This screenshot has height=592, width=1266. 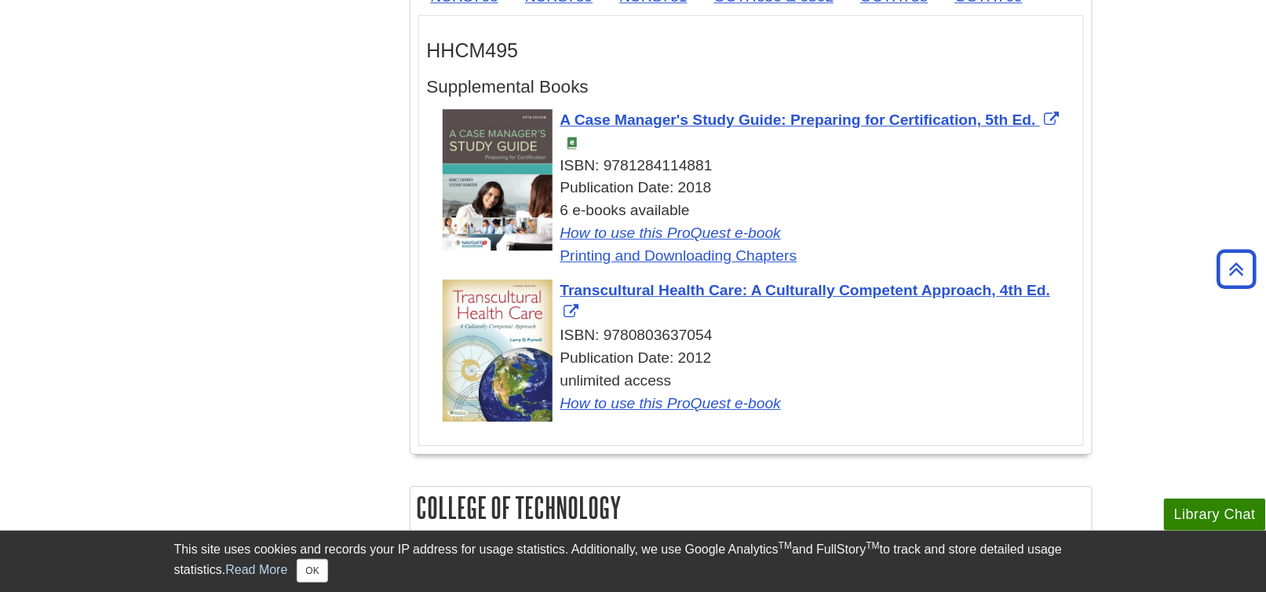 I want to click on div: ISBN: 9780803637054, so click(x=759, y=335).